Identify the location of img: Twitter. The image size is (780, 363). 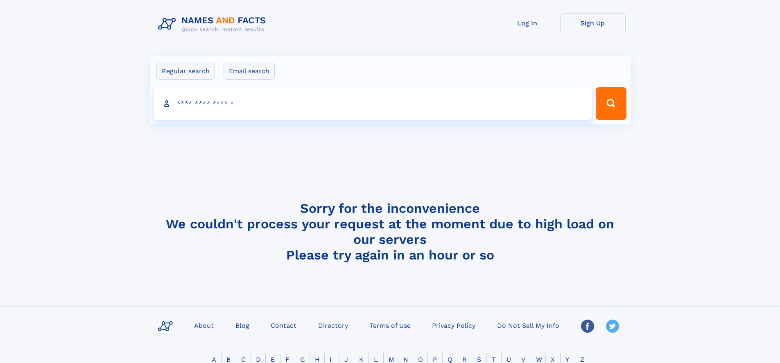
(612, 326).